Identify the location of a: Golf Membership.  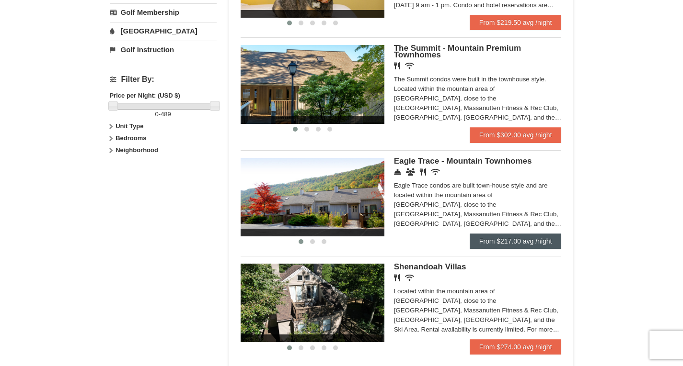
(163, 12).